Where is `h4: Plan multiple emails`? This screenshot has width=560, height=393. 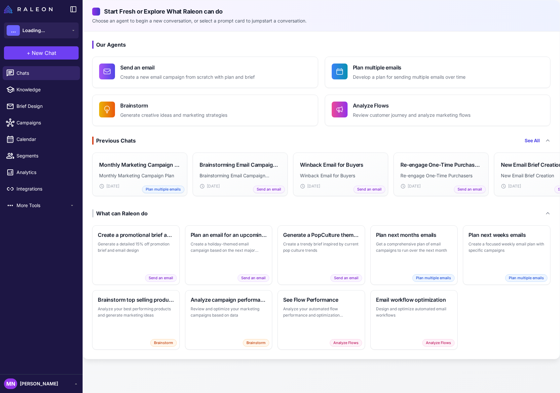
h4: Plan multiple emails is located at coordinates (409, 67).